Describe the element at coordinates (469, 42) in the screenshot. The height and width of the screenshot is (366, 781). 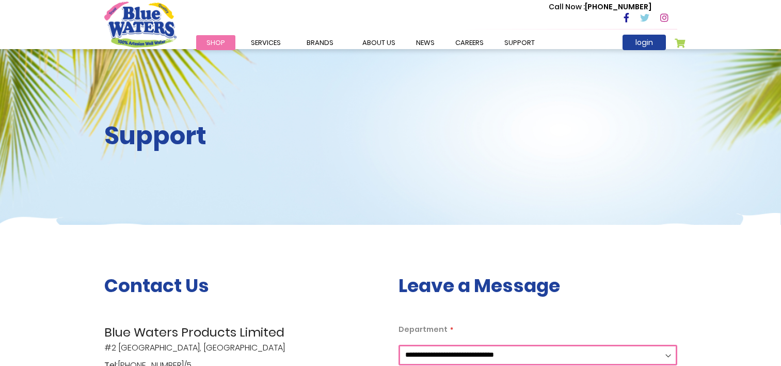
I see `a: careers` at that location.